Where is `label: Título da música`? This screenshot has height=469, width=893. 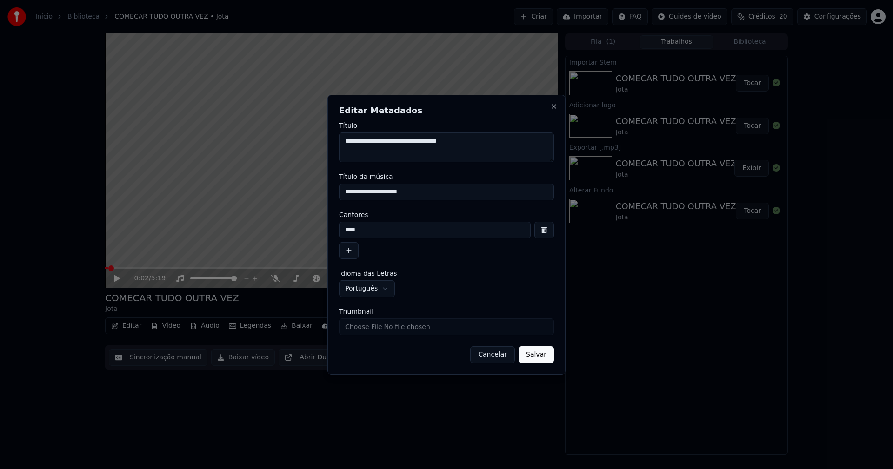 label: Título da música is located at coordinates (446, 177).